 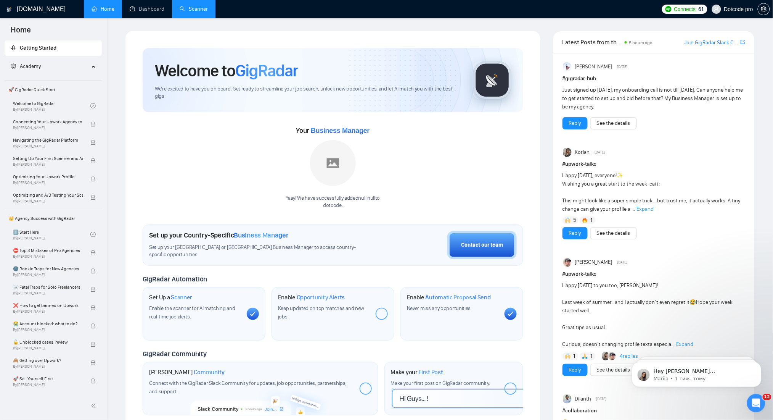 What do you see at coordinates (717, 9) in the screenshot?
I see `span: user` at bounding box center [717, 9].